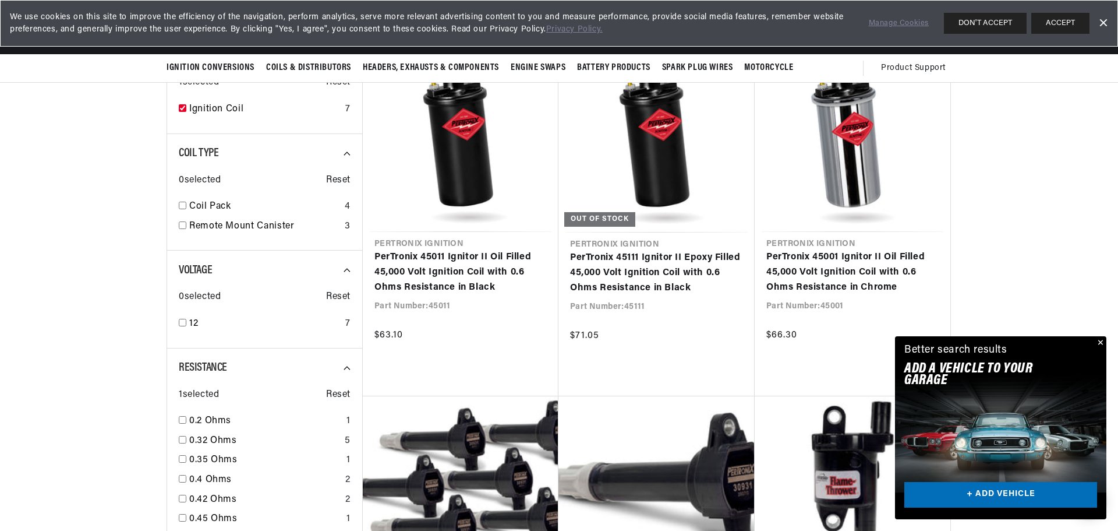 The image size is (1118, 531). I want to click on span: We use cookies on this site to improve the efficiency of the navigation, perform analytics, serve..., so click(431, 23).